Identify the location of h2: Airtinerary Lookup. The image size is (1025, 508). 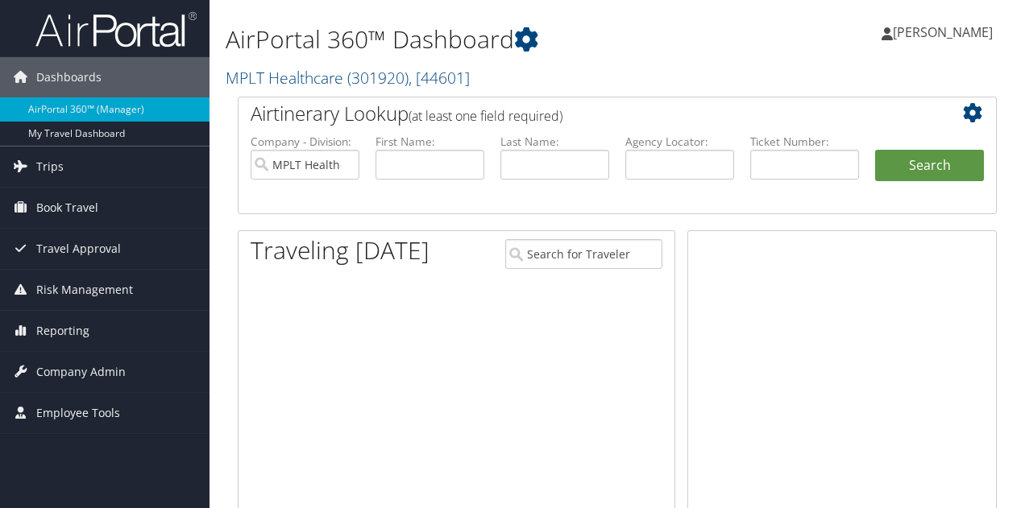
(586, 114).